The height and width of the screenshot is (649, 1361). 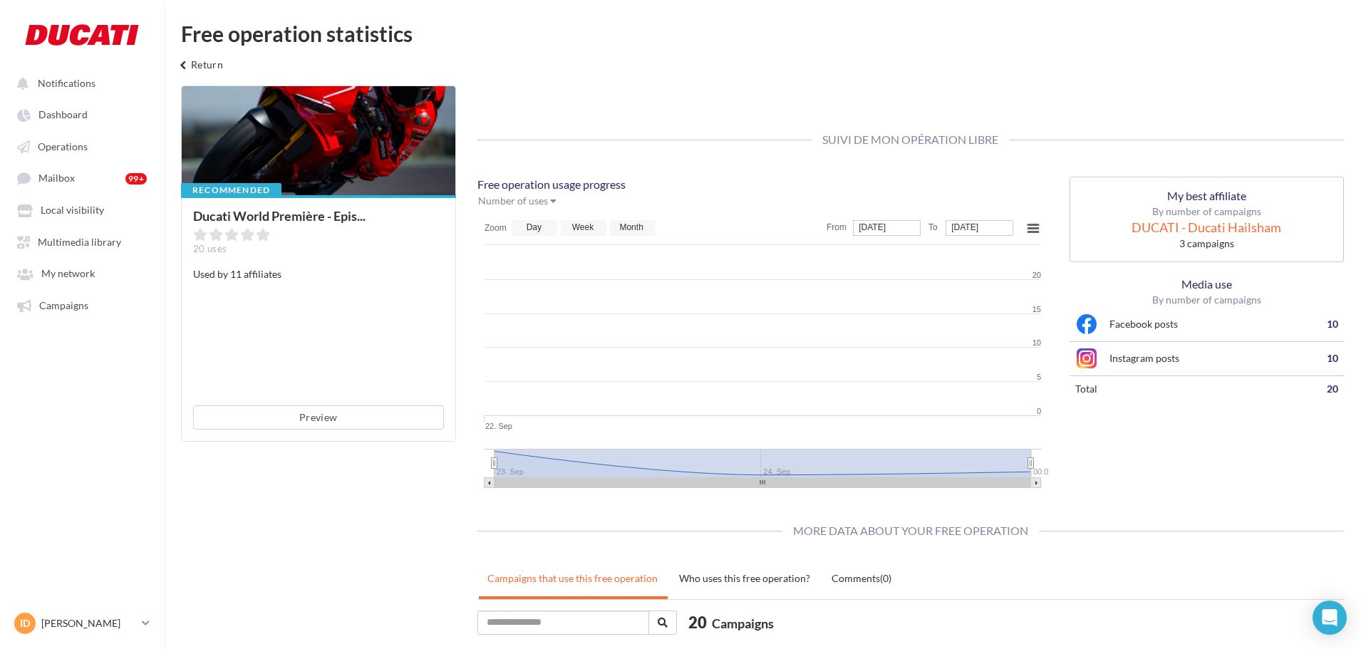 I want to click on span: Operations, so click(x=63, y=146).